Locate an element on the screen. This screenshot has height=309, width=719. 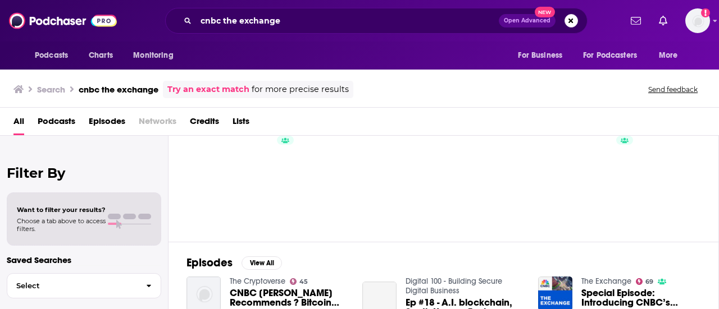
span: Monitoring is located at coordinates (153, 56).